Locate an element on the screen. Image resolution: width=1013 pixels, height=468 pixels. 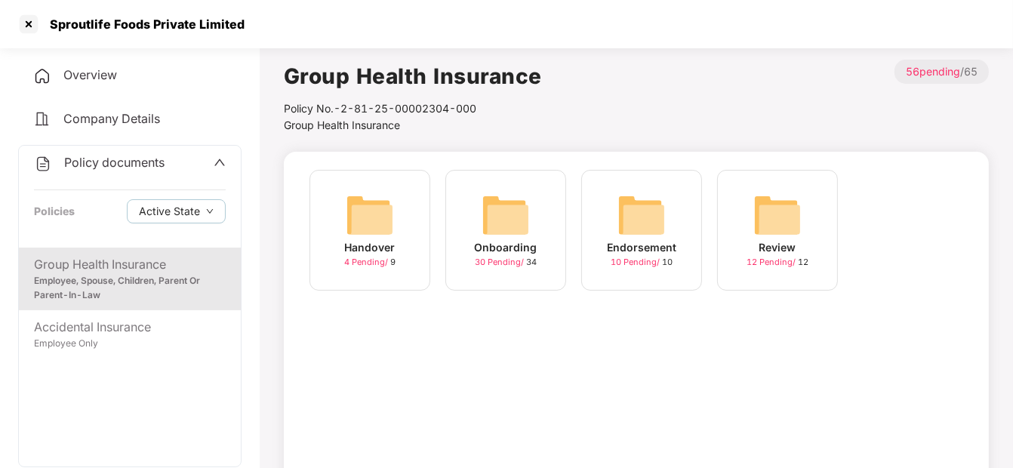
span: up is located at coordinates (220, 162).